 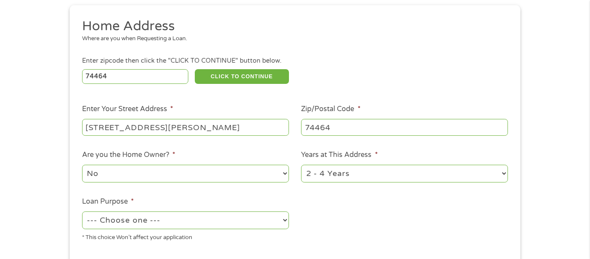 I want to click on label: Enter Your Street Address, so click(x=127, y=109).